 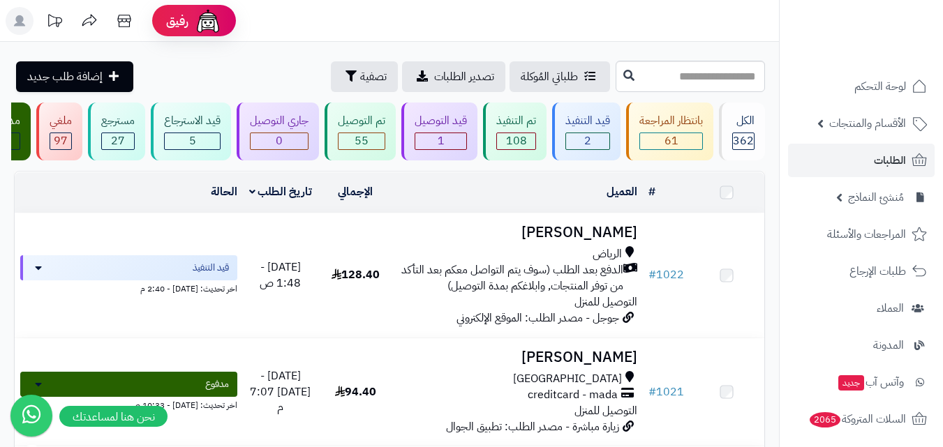 What do you see at coordinates (516, 141) in the screenshot?
I see `span: 108` at bounding box center [516, 141].